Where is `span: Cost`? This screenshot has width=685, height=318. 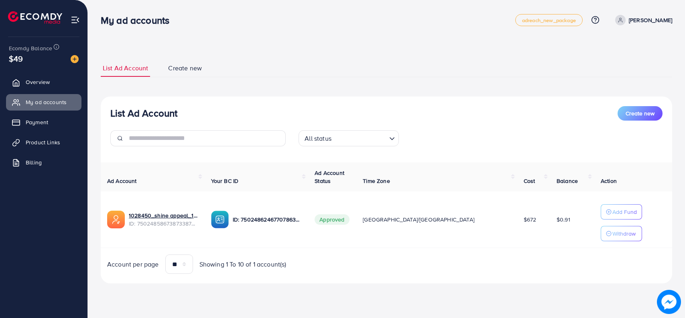
span: Cost is located at coordinates (530, 181).